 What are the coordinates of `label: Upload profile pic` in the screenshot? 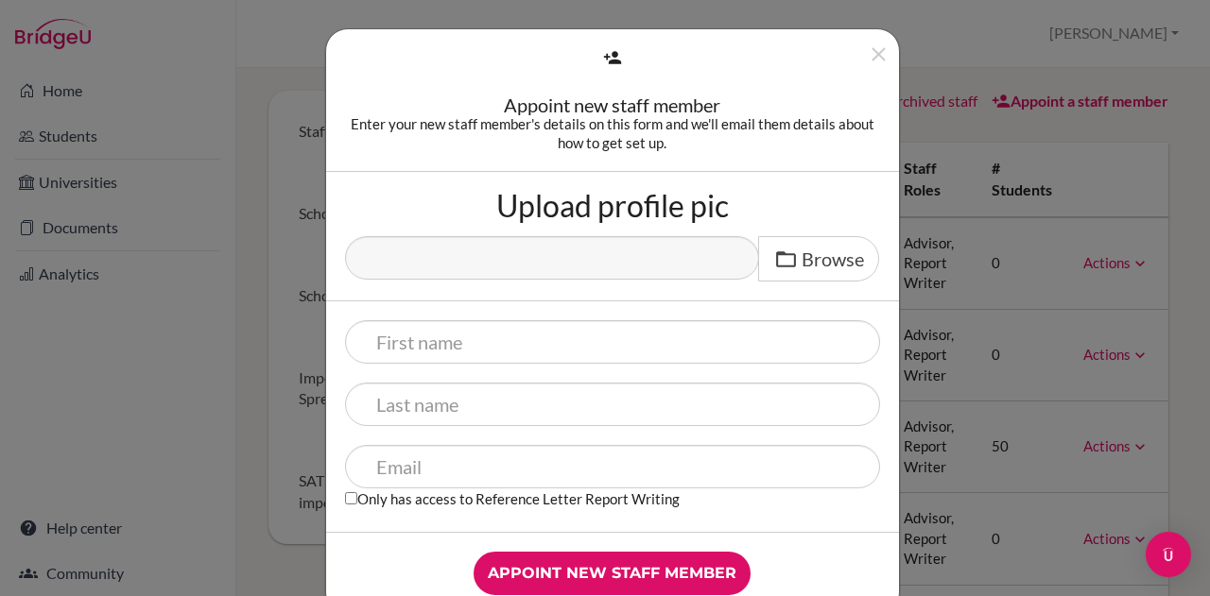 It's located at (612, 206).